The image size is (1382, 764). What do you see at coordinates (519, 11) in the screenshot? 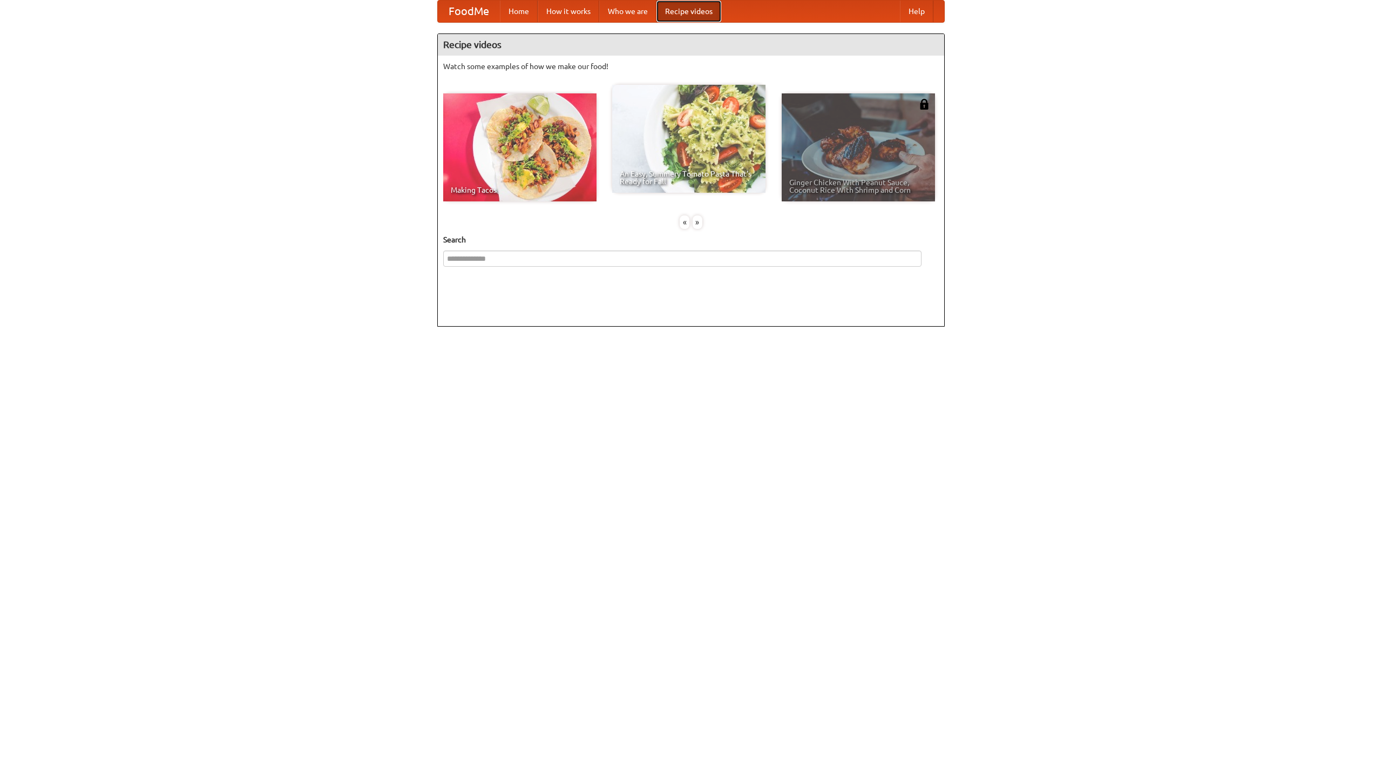
I see `a: Home` at bounding box center [519, 11].